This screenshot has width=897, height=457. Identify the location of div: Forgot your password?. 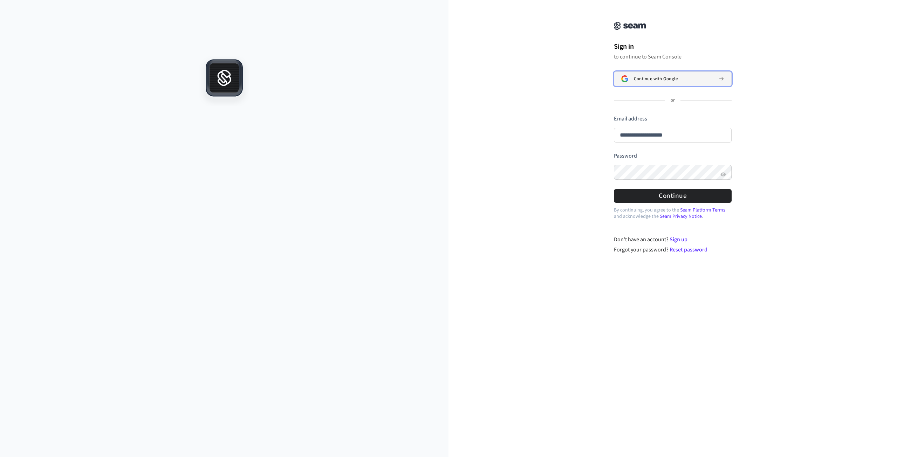
(673, 250).